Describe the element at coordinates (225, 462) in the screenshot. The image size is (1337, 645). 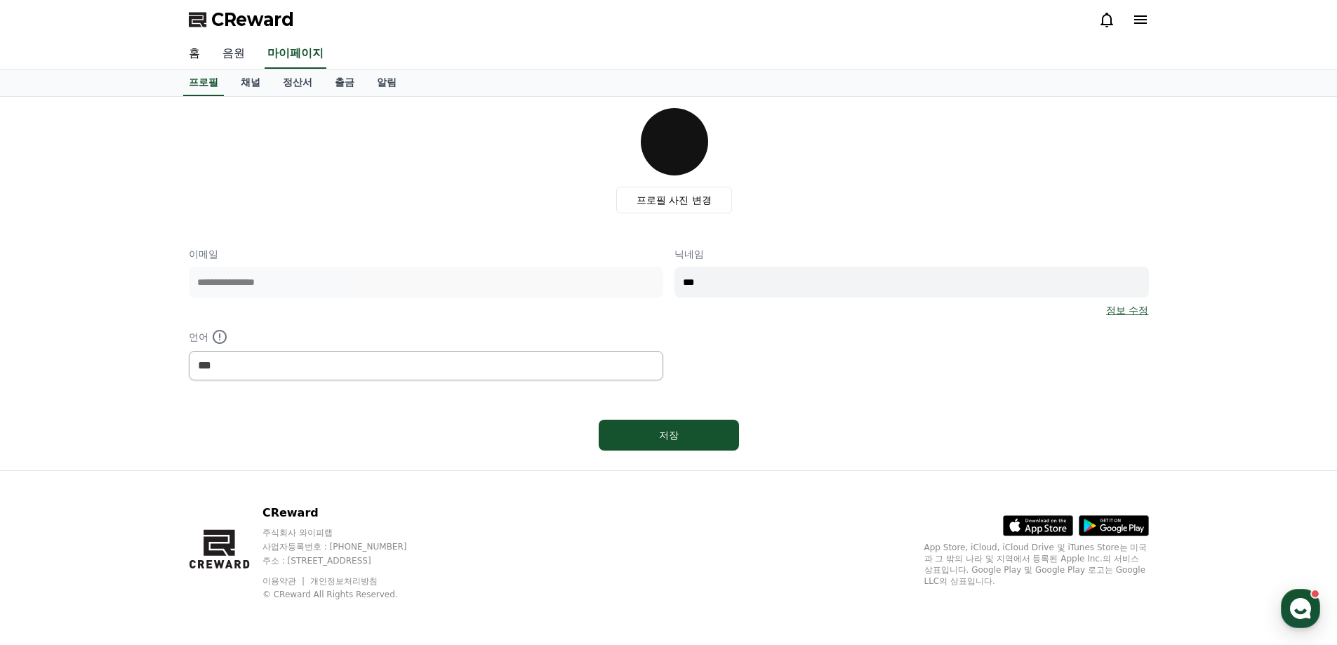
I see `a: 설정` at that location.